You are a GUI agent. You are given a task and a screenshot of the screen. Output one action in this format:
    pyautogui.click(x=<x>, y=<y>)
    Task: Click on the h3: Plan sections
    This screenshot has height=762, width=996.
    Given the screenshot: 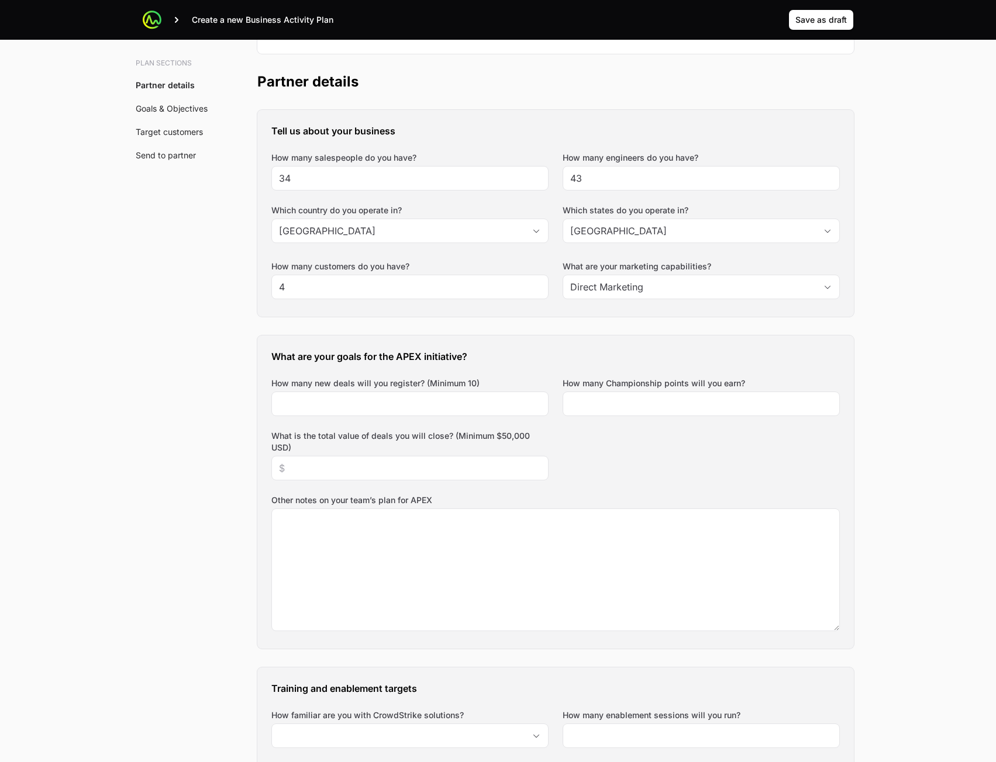 What is the action you would take?
    pyautogui.click(x=175, y=63)
    